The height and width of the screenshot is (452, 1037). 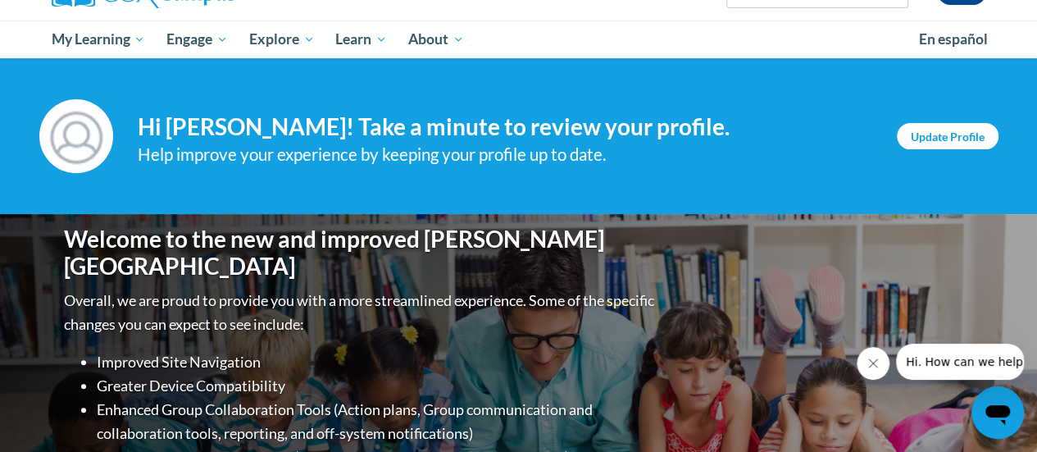 I want to click on li: Improved Site Navigation, so click(x=377, y=361).